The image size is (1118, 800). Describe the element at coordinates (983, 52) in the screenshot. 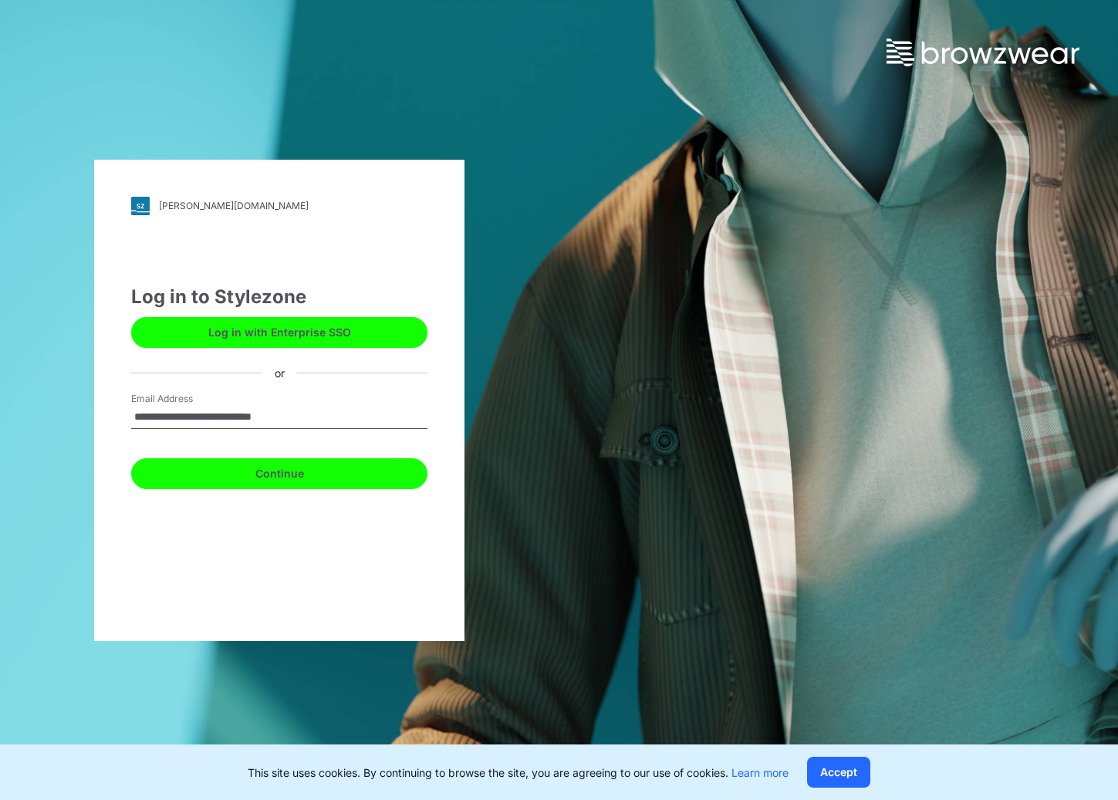

I see `img: browzwear-logo.73288ffb.svg` at that location.